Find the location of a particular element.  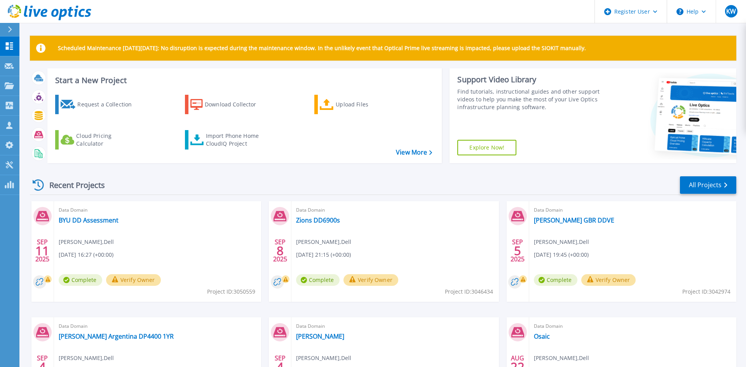

div: Import Phone Home CloudIQ Project is located at coordinates (236, 140).